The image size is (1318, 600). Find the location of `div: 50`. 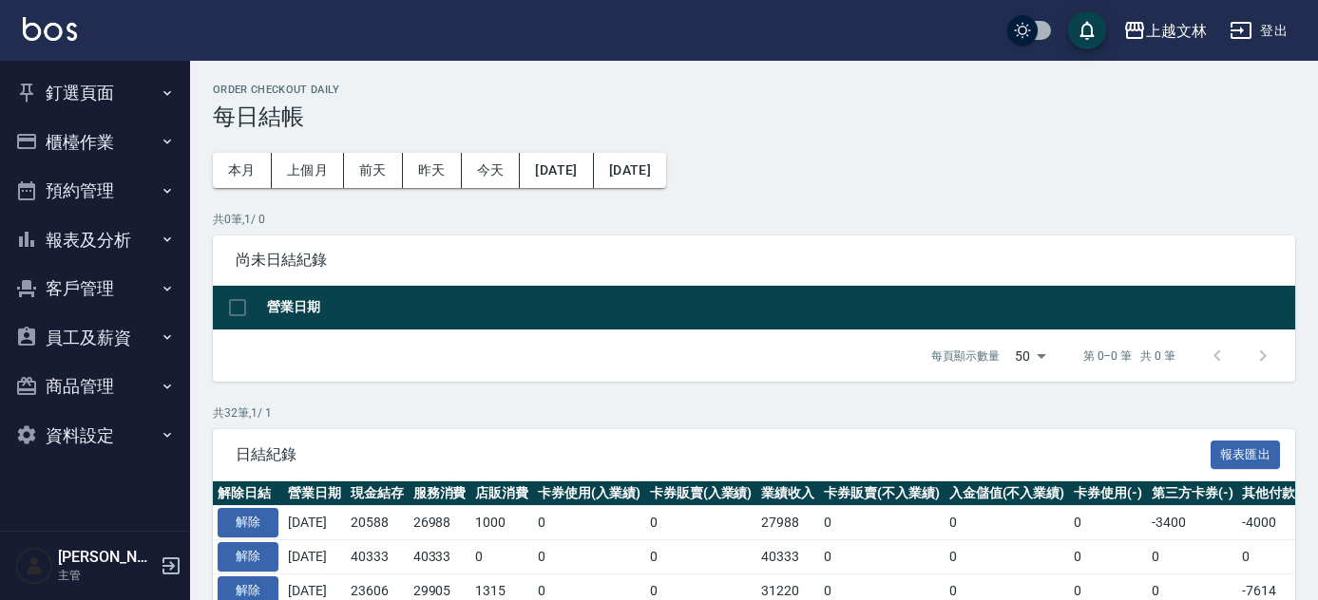

div: 50 is located at coordinates (1030, 356).